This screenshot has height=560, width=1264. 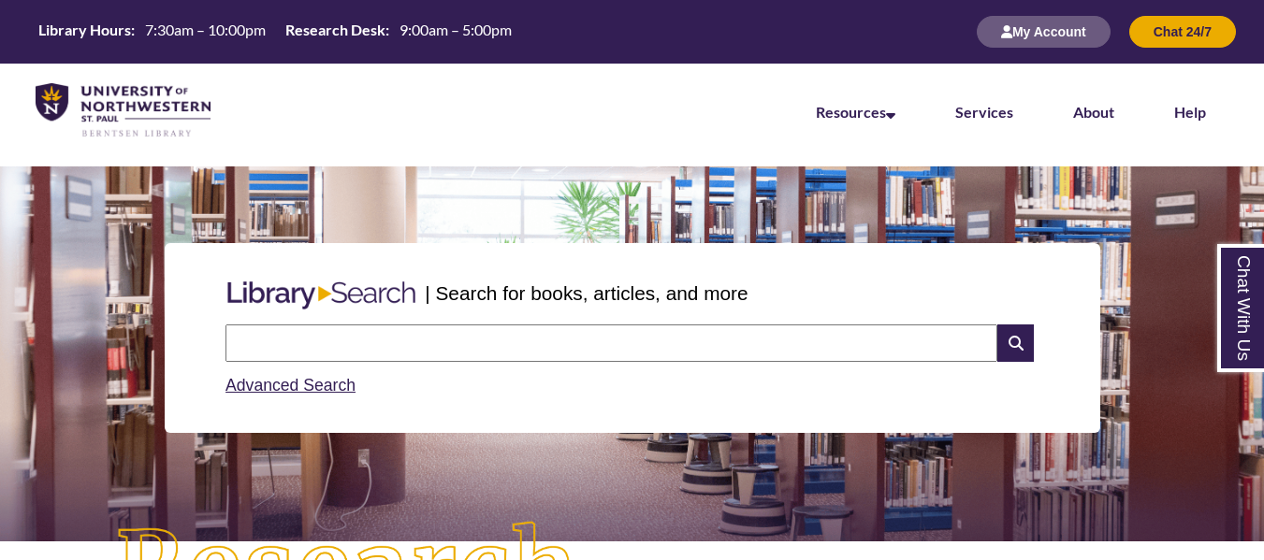 What do you see at coordinates (1183, 31) in the screenshot?
I see `a: Chat 24/7` at bounding box center [1183, 31].